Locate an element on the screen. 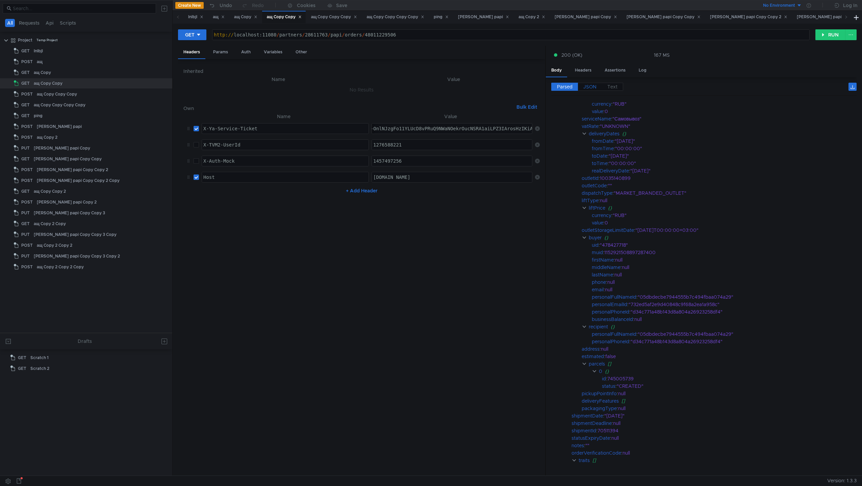 The image size is (862, 486). h6: Inherited is located at coordinates (361, 71).